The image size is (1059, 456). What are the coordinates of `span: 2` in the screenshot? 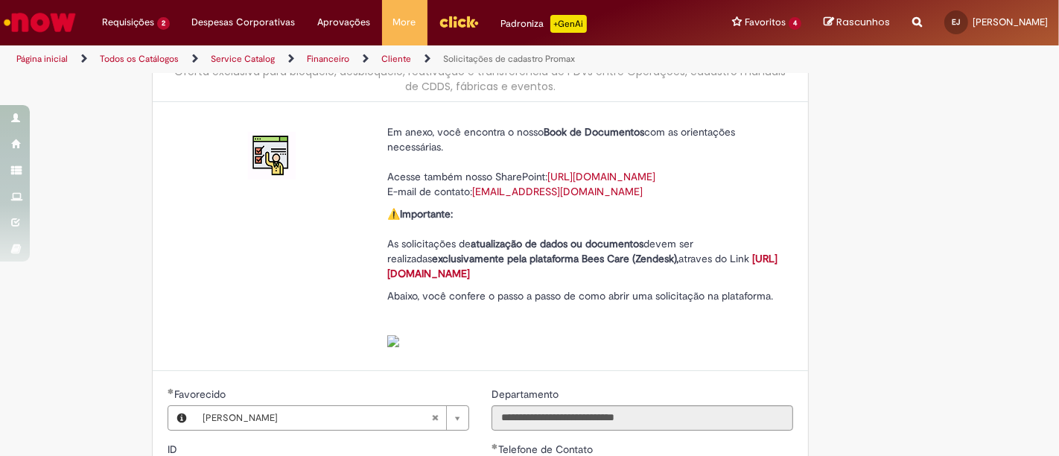 It's located at (163, 23).